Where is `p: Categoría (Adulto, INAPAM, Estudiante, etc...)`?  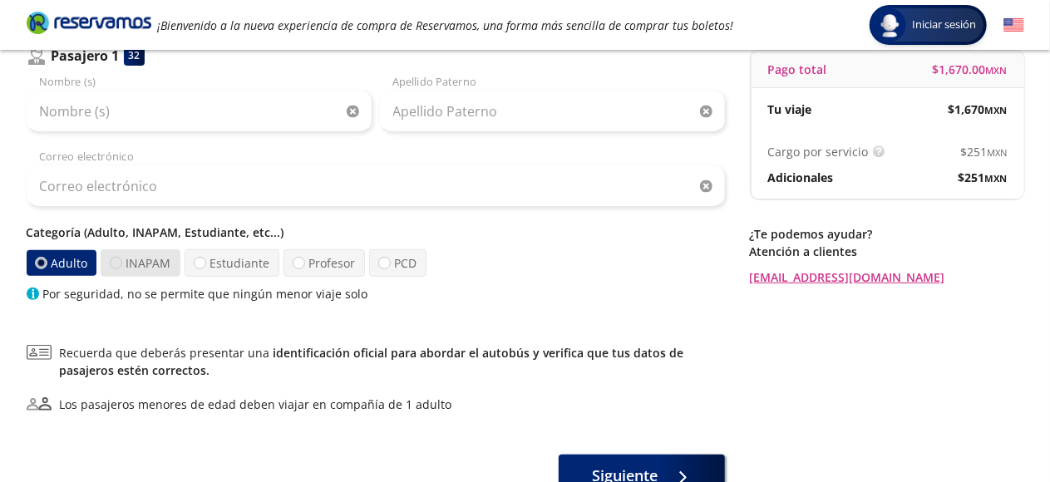 p: Categoría (Adulto, INAPAM, Estudiante, etc...) is located at coordinates (376, 232).